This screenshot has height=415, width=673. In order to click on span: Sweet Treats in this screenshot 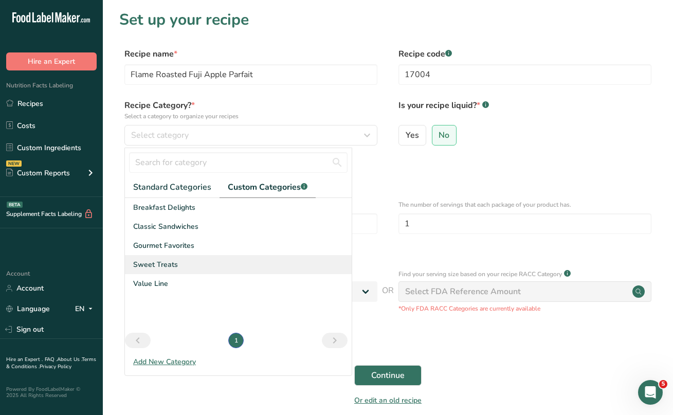, I will do `click(155, 264)`.